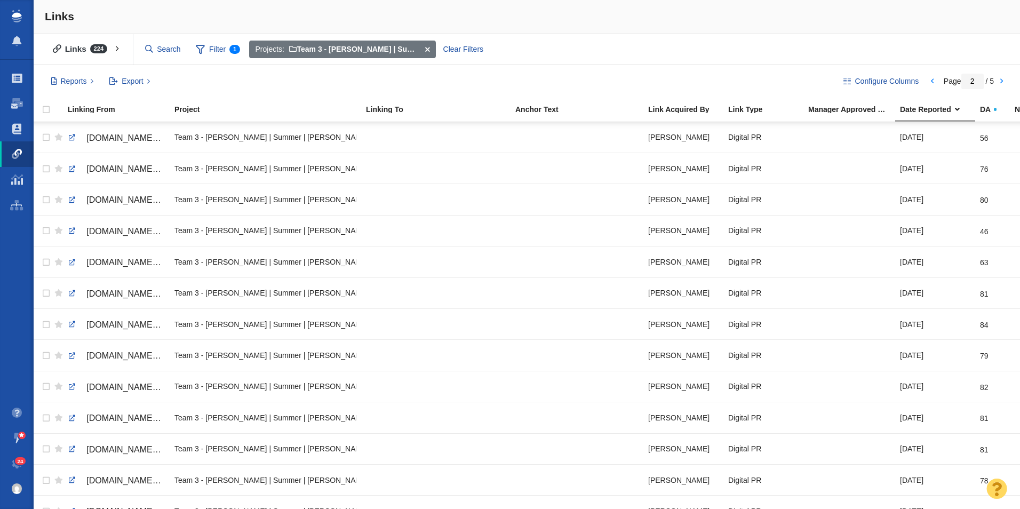 This screenshot has height=509, width=1020. I want to click on div: Link Acquired By, so click(687, 109).